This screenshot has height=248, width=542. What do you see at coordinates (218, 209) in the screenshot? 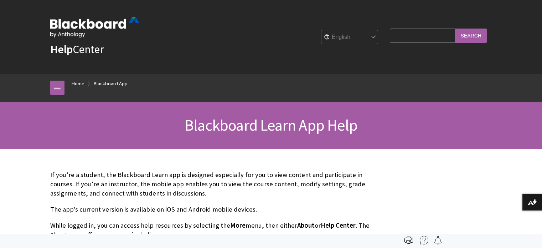
I see `p: The app's current version is available on iOS and Android mobile devices.` at bounding box center [218, 209].